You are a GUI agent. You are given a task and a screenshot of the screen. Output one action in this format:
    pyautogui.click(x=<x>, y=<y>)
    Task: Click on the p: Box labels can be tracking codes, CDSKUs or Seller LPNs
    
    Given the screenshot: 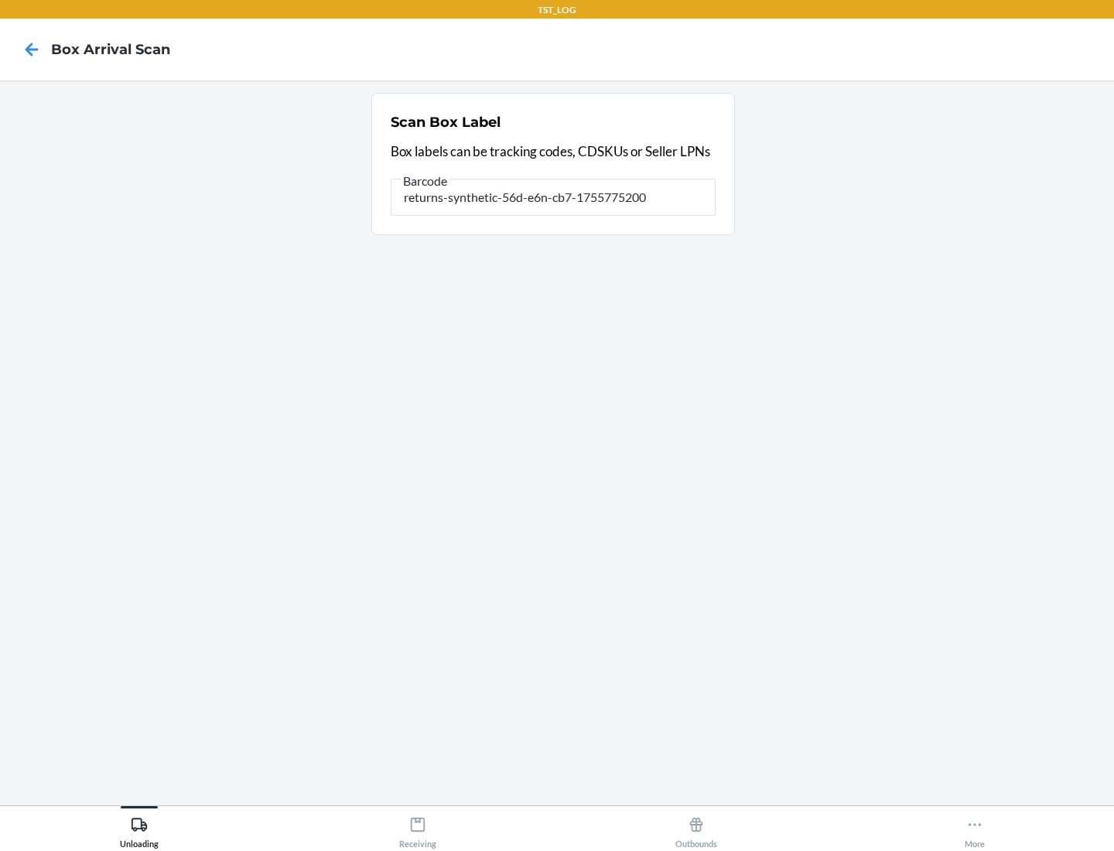 What is the action you would take?
    pyautogui.click(x=553, y=152)
    